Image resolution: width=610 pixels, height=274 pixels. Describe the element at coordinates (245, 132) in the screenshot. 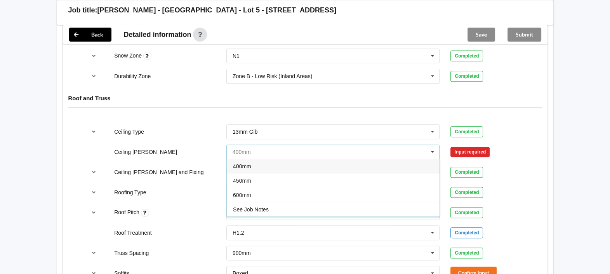

I see `div: 13mm Gib` at that location.